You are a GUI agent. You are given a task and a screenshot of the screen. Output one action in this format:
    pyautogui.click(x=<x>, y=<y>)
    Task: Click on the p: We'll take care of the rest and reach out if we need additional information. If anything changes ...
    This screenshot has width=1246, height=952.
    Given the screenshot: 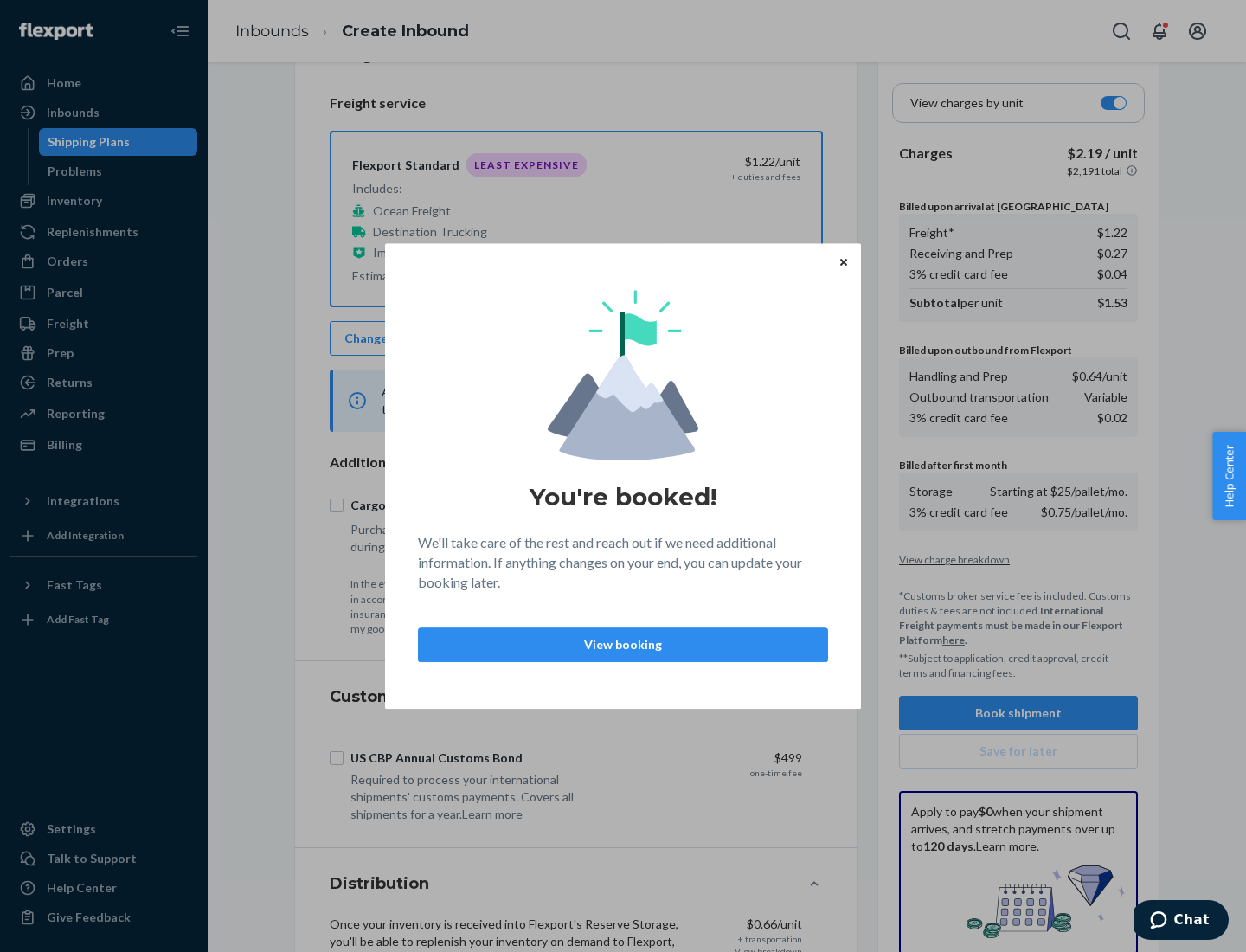 What is the action you would take?
    pyautogui.click(x=623, y=562)
    